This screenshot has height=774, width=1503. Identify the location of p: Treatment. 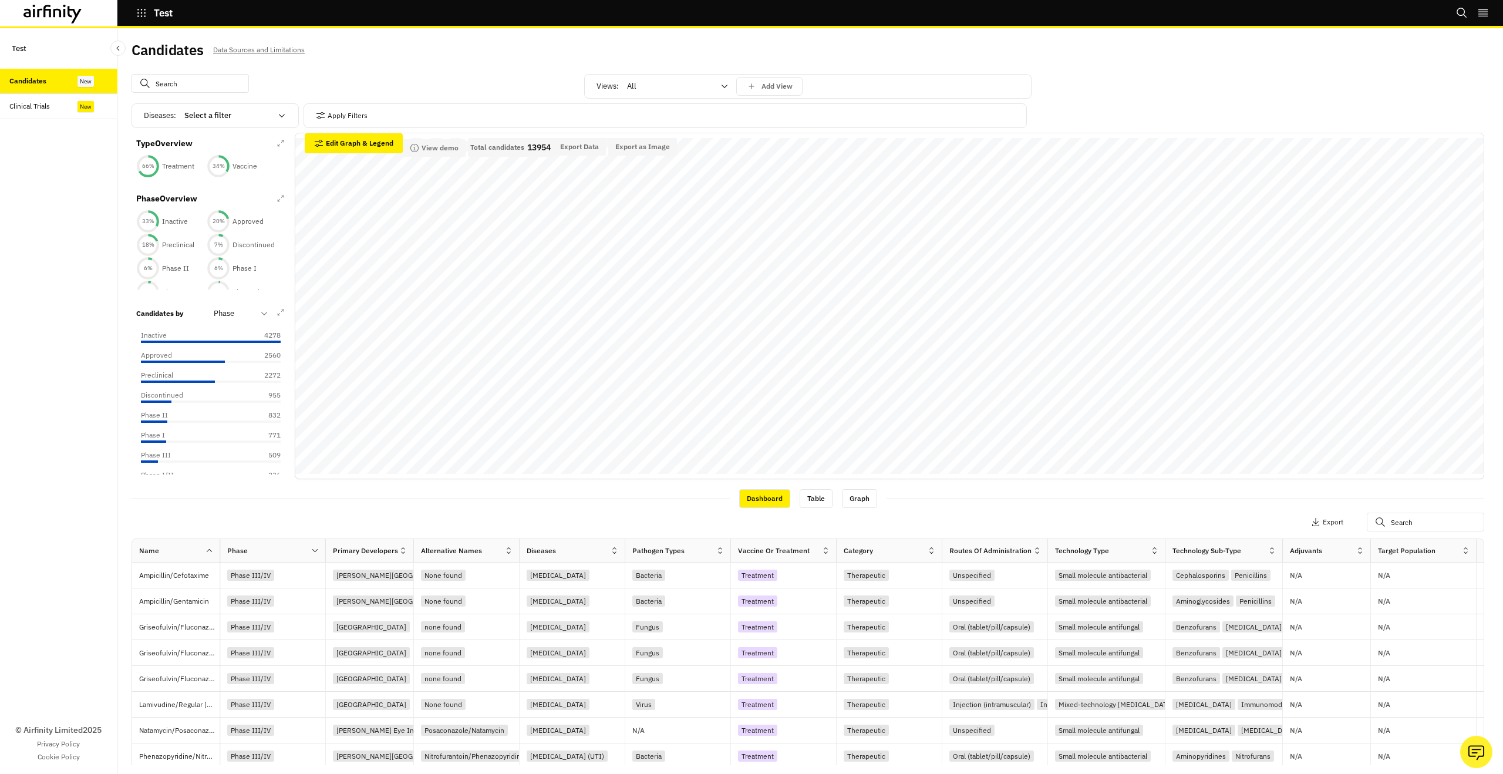
(178, 166).